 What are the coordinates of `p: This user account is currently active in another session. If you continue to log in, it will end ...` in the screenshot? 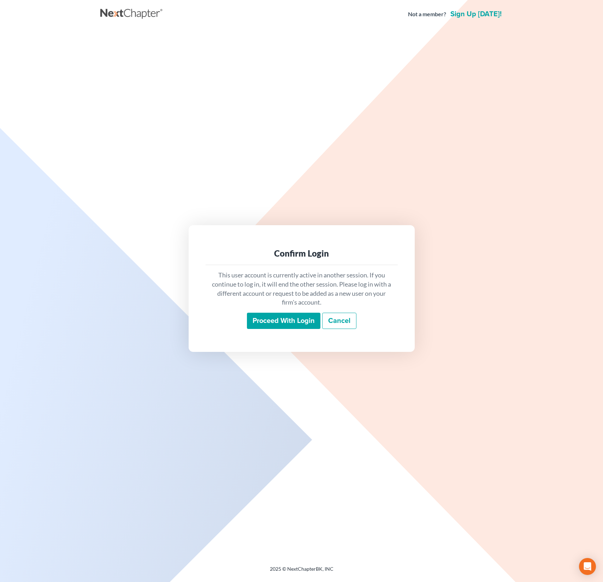 It's located at (302, 289).